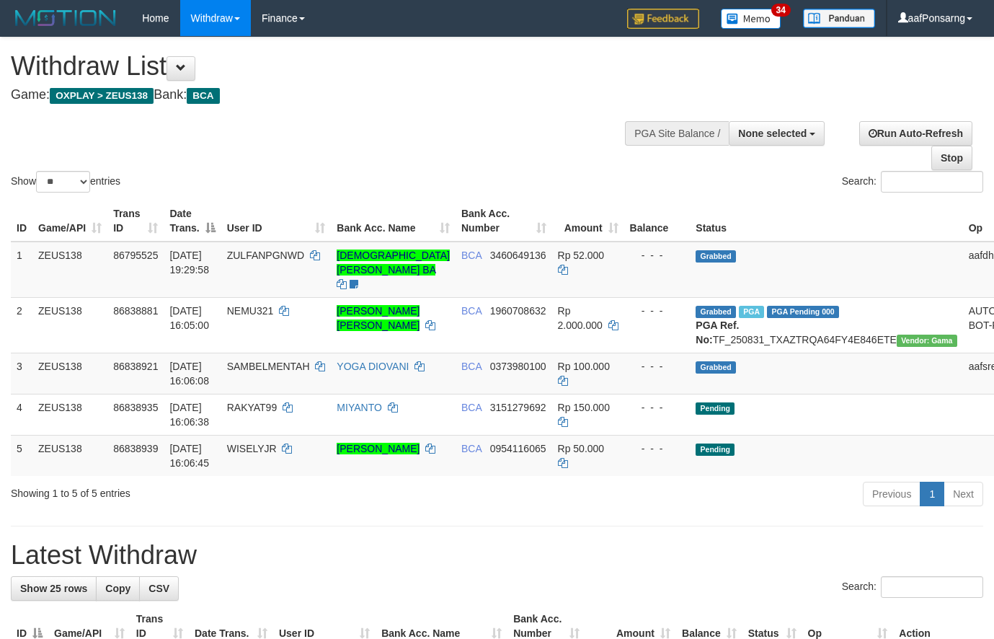 The image size is (994, 639). I want to click on a: 1, so click(932, 494).